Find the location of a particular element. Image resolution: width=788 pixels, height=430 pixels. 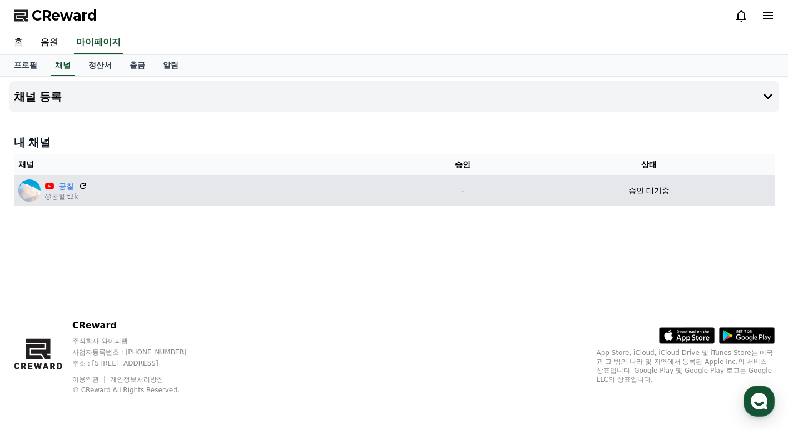

h4: 내 채널 is located at coordinates (394, 142).